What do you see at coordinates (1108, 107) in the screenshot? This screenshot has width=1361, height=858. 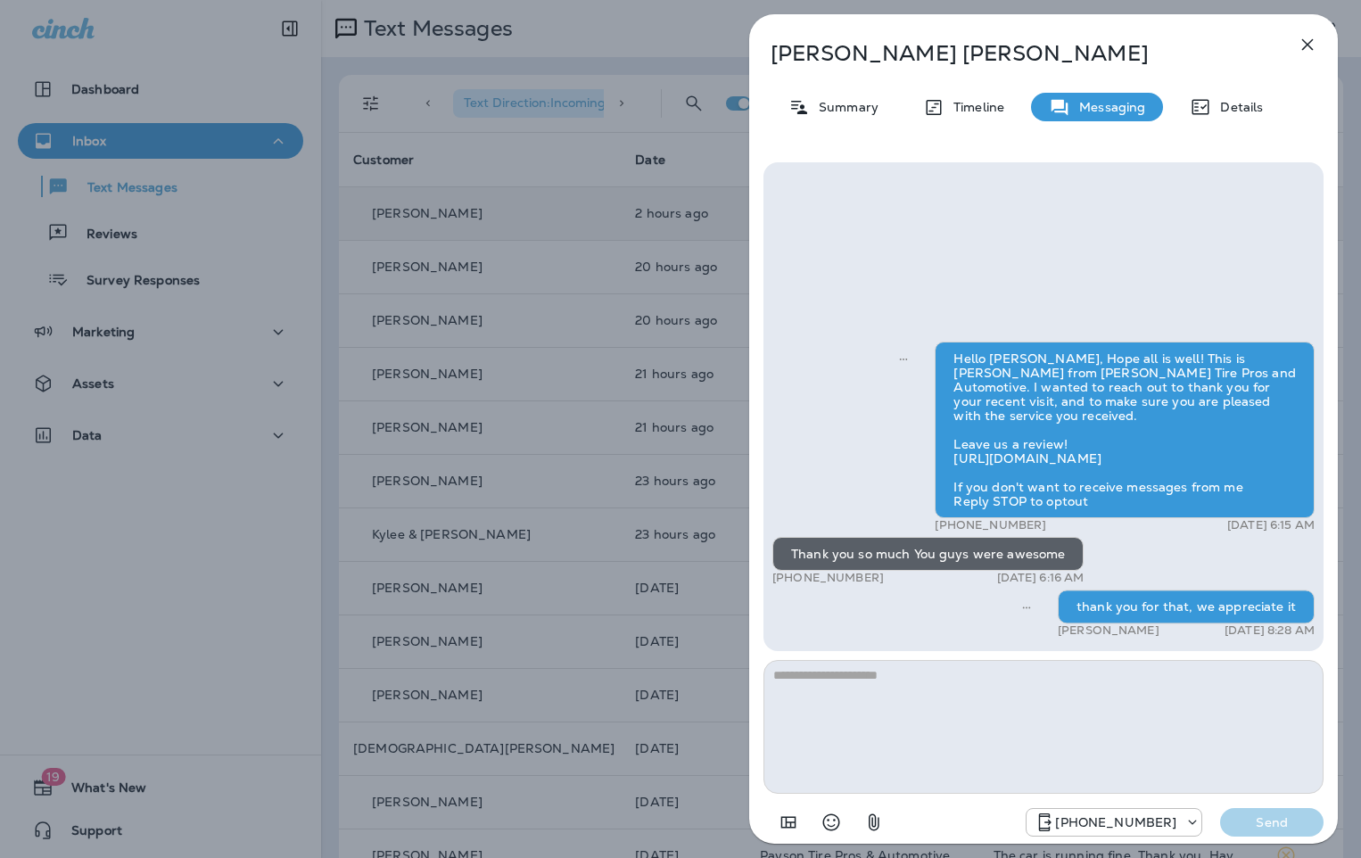 I see `p: Messaging` at bounding box center [1108, 107].